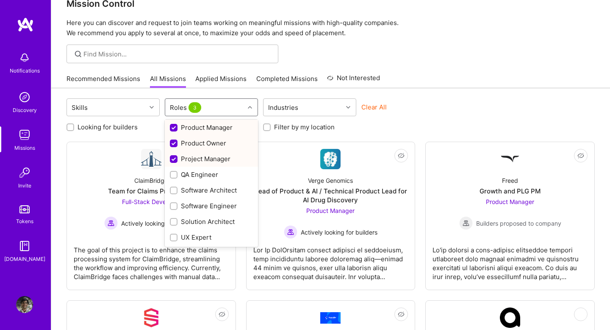 The height and width of the screenshot is (330, 610). Describe the element at coordinates (103, 81) in the screenshot. I see `a: Recommended Missions` at that location.